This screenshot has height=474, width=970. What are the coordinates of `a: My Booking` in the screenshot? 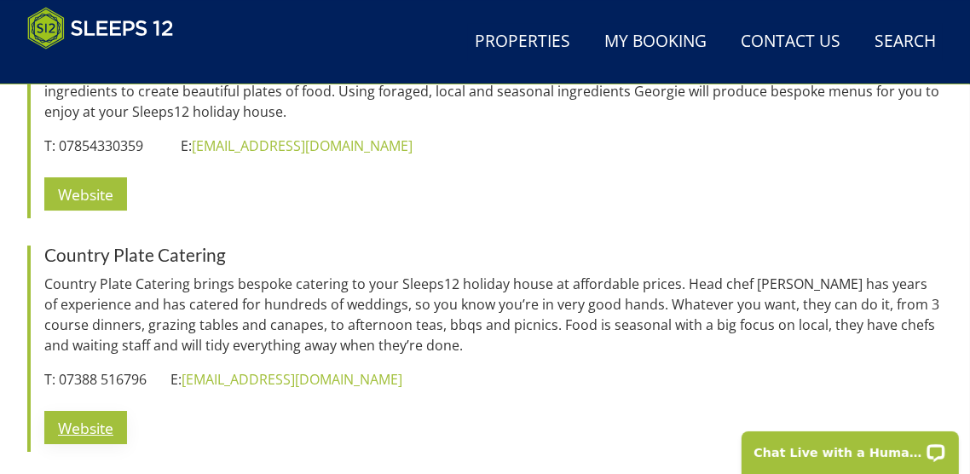 It's located at (655, 42).